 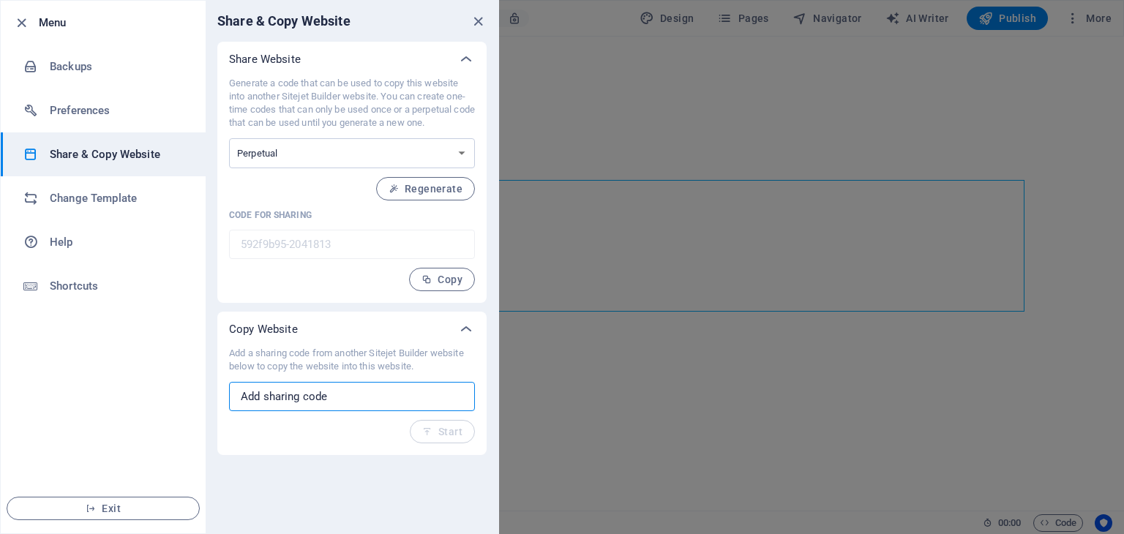 What do you see at coordinates (425, 189) in the screenshot?
I see `span: Regenerate` at bounding box center [425, 189].